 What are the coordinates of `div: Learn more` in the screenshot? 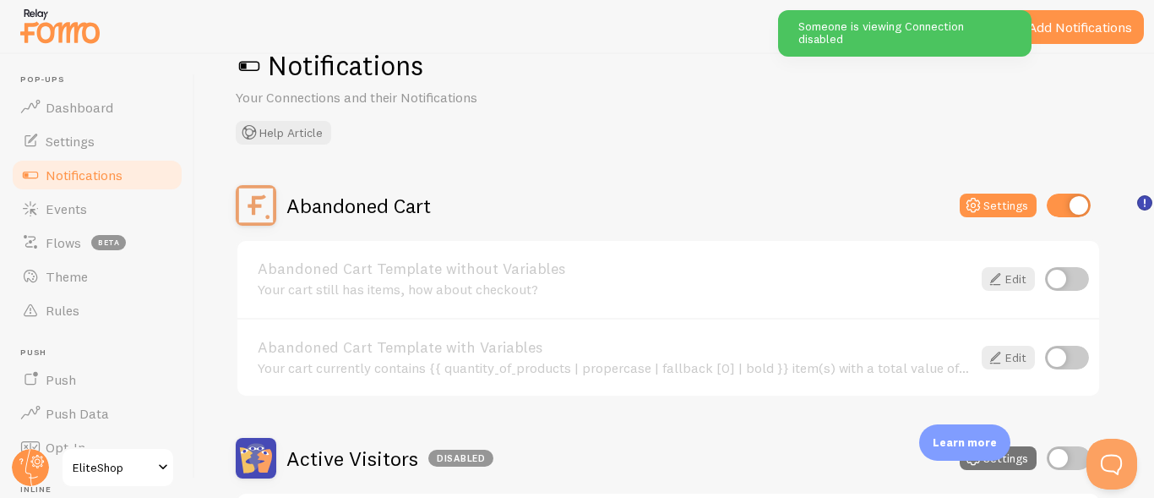 It's located at (965, 442).